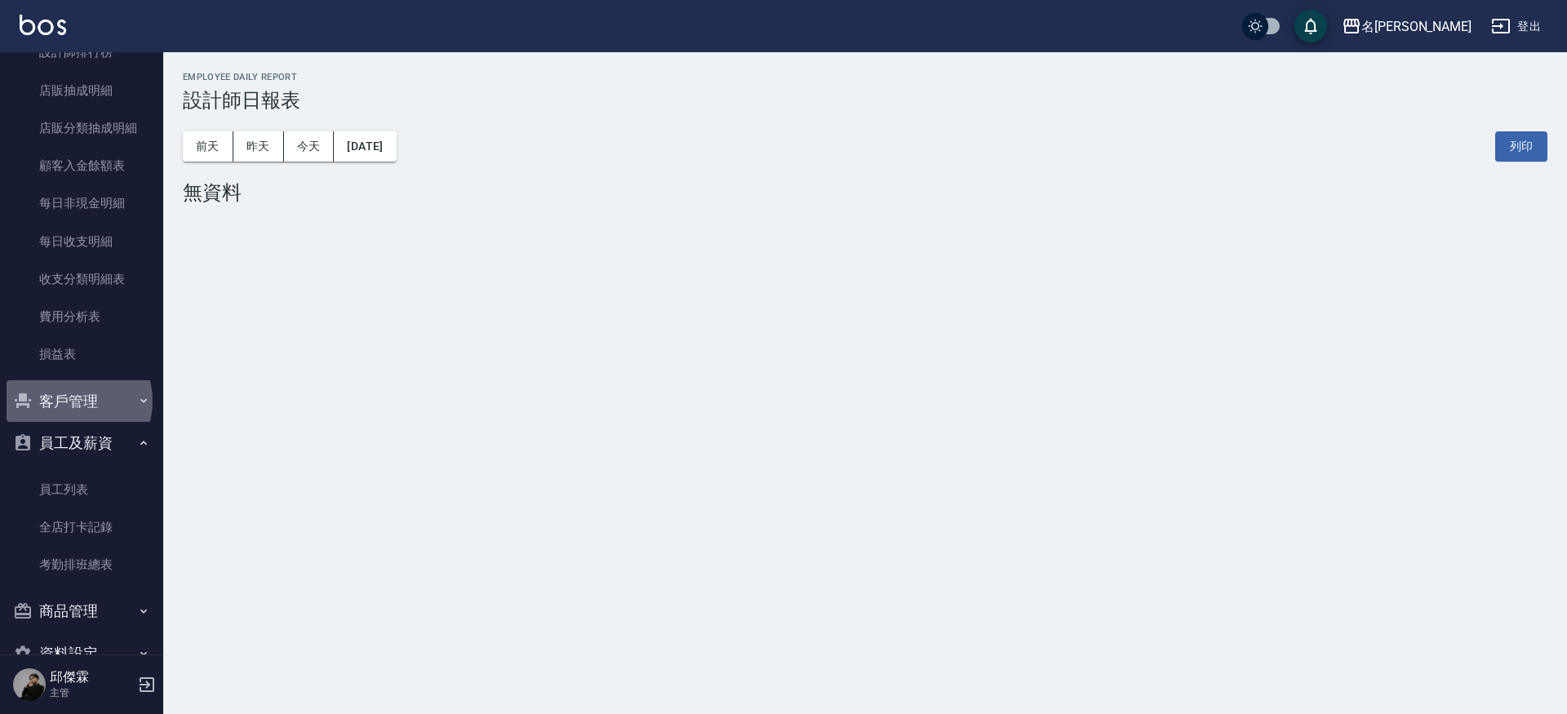  I want to click on a: 店販抽成明細, so click(82, 91).